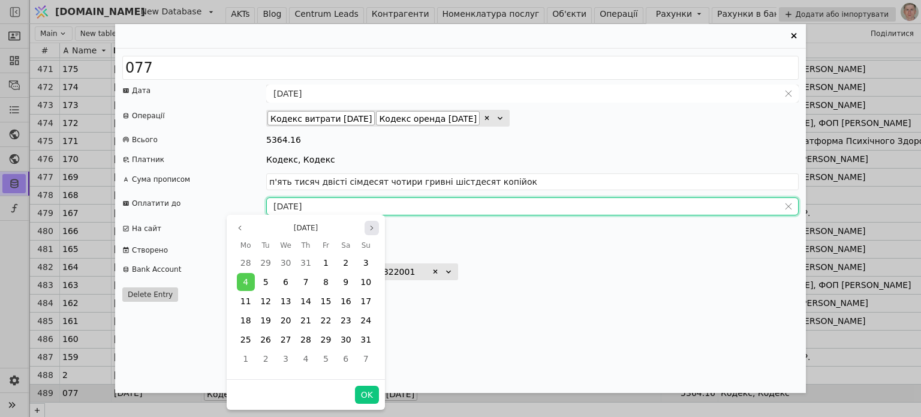  Describe the element at coordinates (285, 359) in the screenshot. I see `div: 03 Sep 2025` at that location.